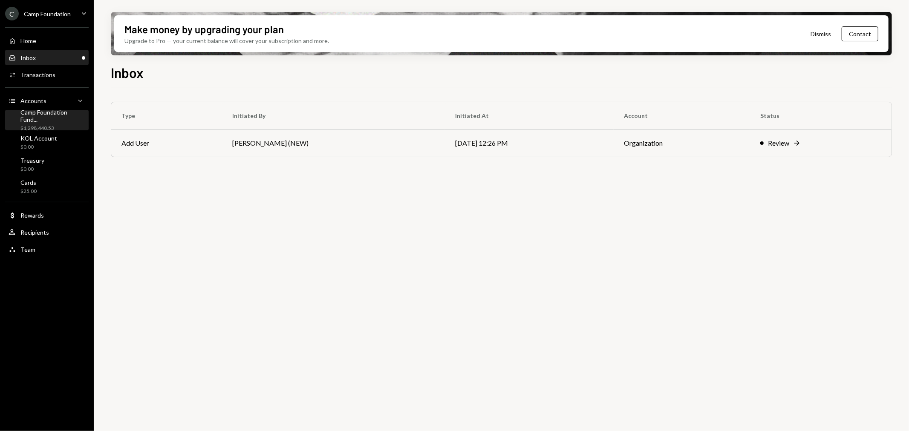 The height and width of the screenshot is (431, 909). Describe the element at coordinates (47, 75) in the screenshot. I see `a: Transactions` at that location.